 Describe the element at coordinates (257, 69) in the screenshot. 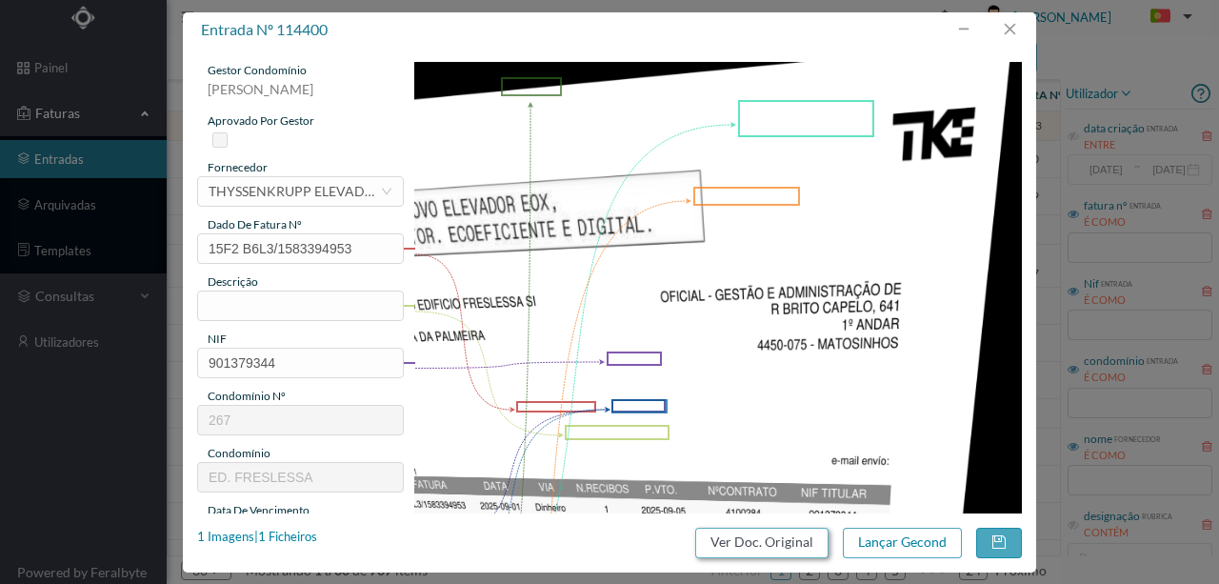

I see `span: gestor condomínio` at that location.